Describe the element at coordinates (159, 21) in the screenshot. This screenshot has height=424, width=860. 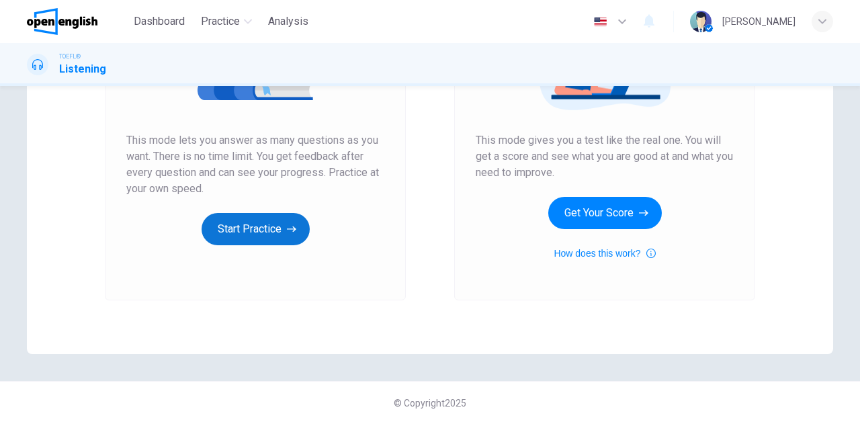
I see `a: Dashboard` at that location.